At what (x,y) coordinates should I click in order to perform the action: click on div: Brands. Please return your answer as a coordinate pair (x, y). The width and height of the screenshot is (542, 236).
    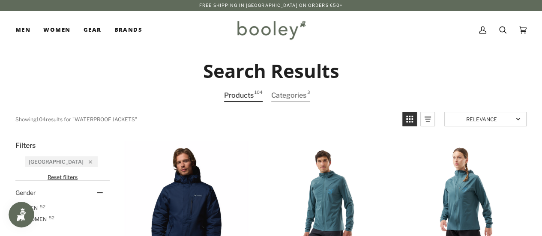
    Looking at the image, I should click on (128, 30).